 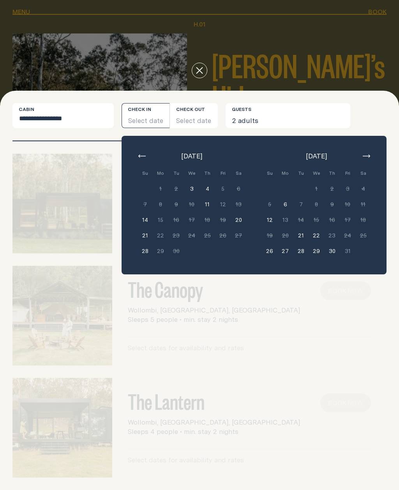 What do you see at coordinates (241, 109) in the screenshot?
I see `label: Guests` at bounding box center [241, 109].